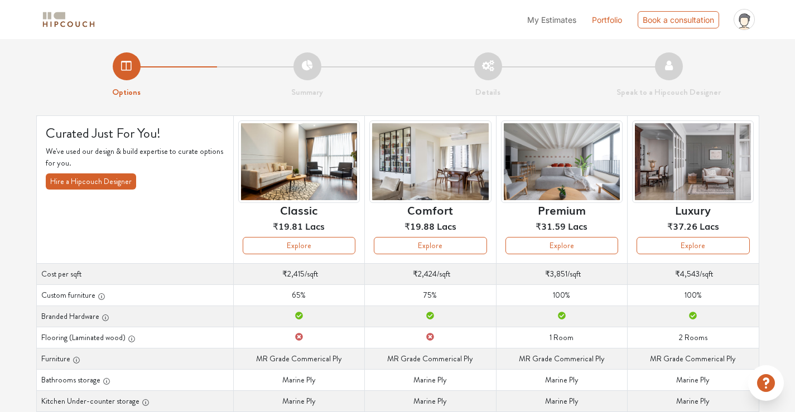 The width and height of the screenshot is (795, 412). I want to click on th: Custom furniture, so click(134, 295).